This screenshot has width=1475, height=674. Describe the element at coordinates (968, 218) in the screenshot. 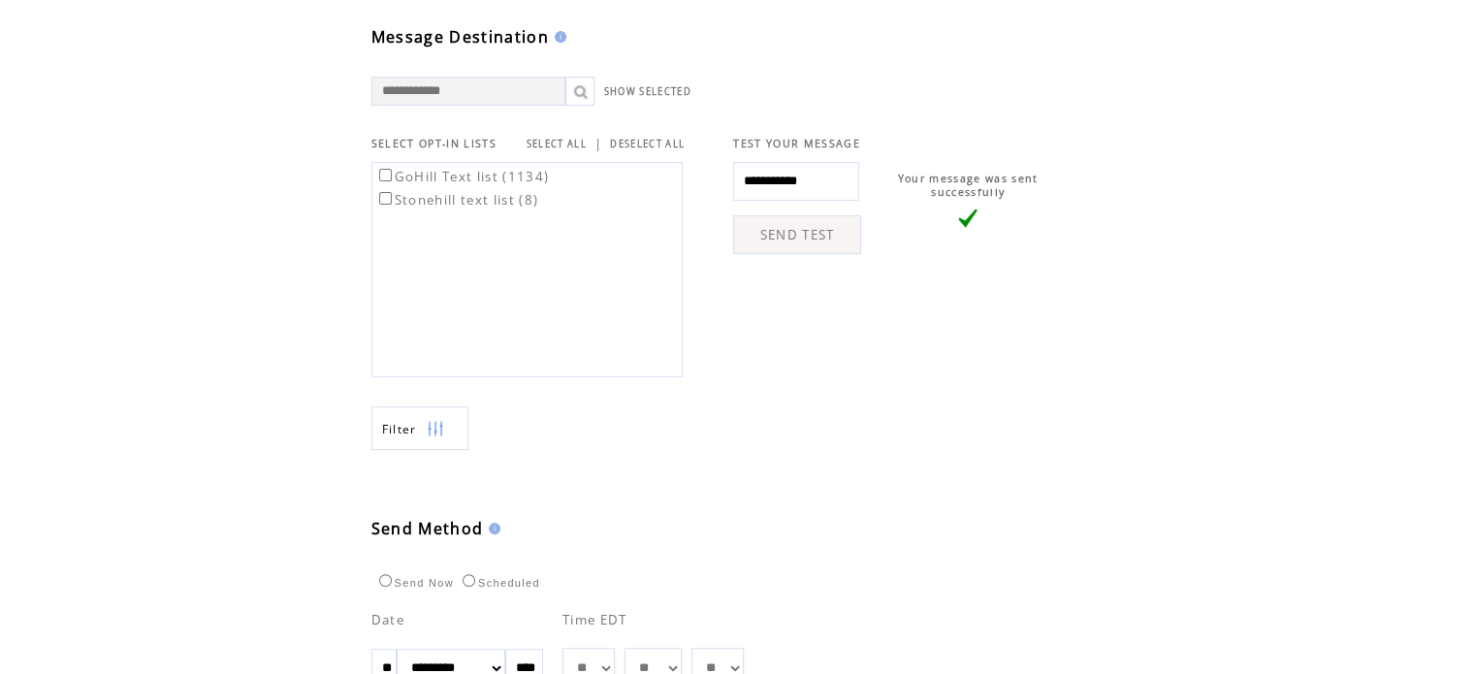

I see `img: vLarge.png` at that location.